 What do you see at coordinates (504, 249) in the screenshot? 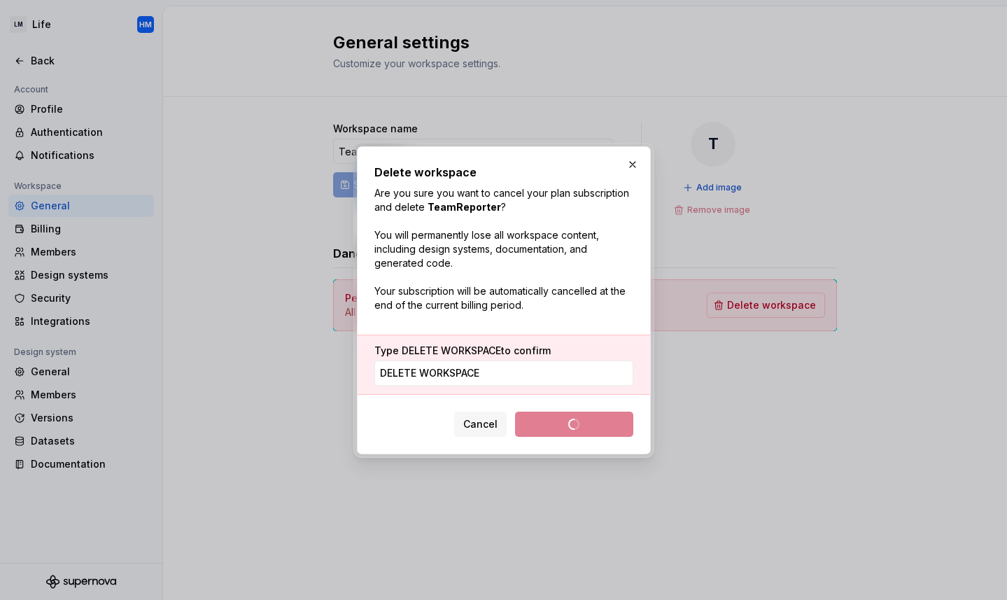
I see `p: Are you sure you want to cancel your plan subscription and delete ? You will permanently lose all...` at bounding box center [504, 249].